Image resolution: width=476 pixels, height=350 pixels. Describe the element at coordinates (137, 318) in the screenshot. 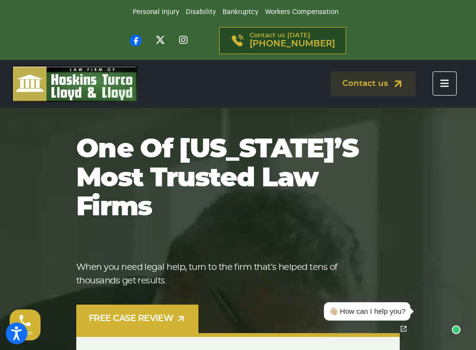

I see `a: FREE CASE REVIEW` at that location.